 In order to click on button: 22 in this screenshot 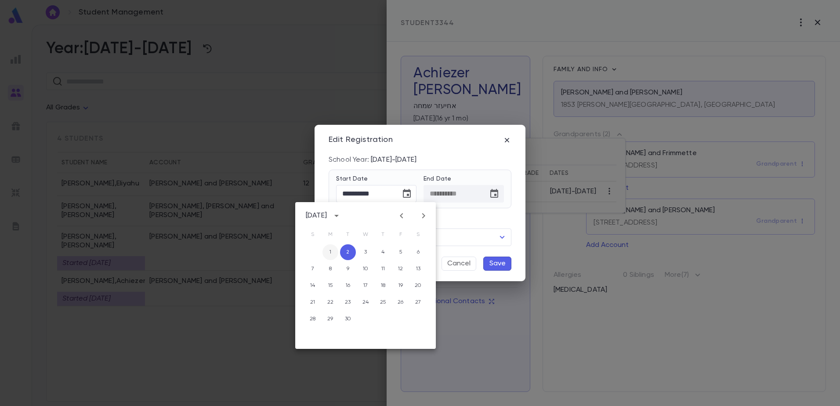, I will do `click(330, 302)`.